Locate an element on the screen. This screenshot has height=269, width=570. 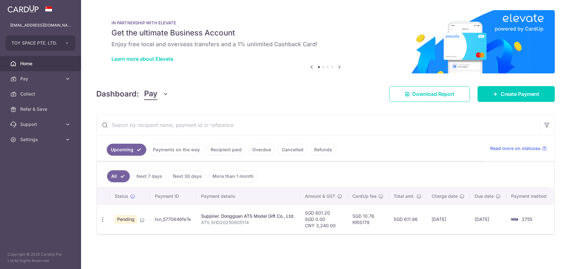
th: Payment method is located at coordinates (530, 196).